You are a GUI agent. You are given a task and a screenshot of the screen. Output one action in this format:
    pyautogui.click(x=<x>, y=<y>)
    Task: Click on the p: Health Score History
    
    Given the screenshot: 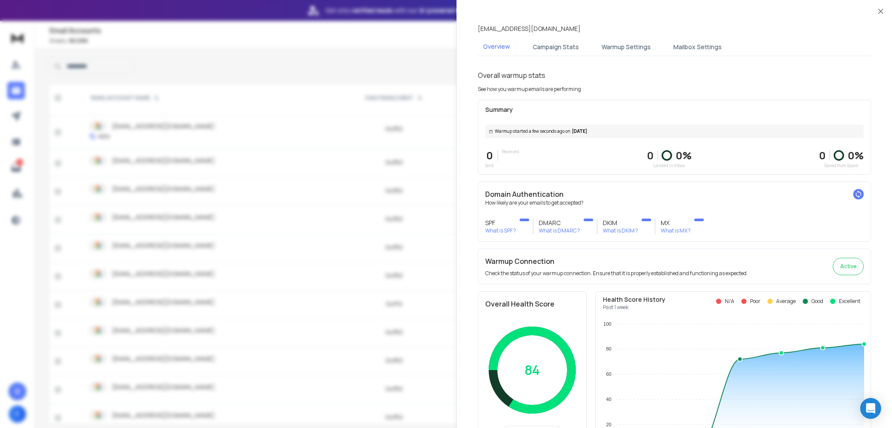 What is the action you would take?
    pyautogui.click(x=634, y=300)
    